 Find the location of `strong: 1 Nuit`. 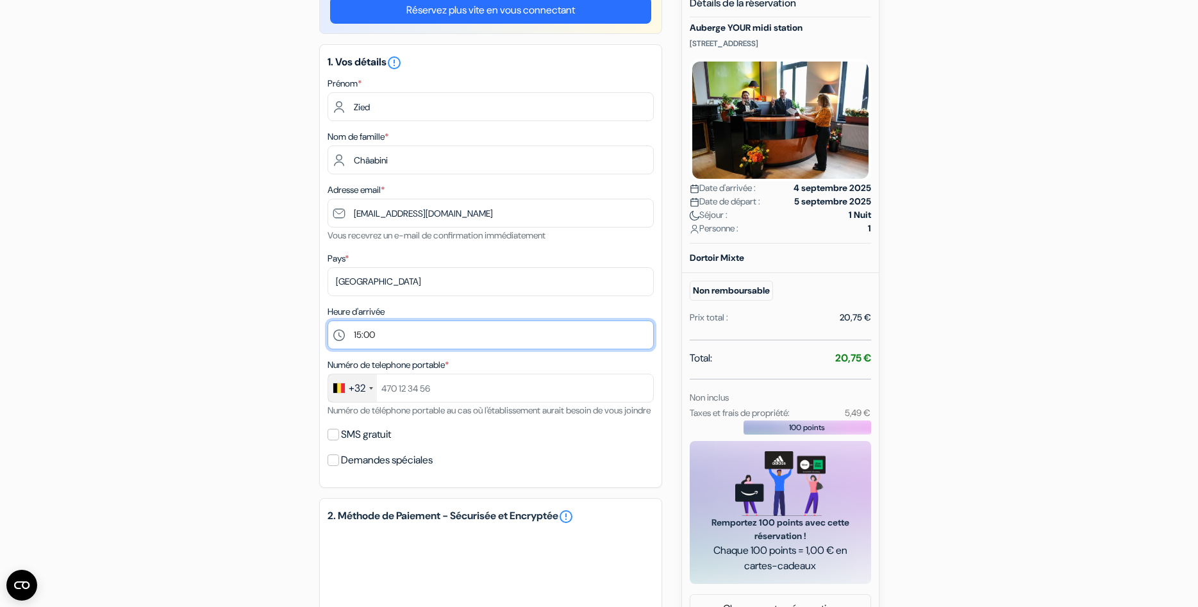

strong: 1 Nuit is located at coordinates (859, 215).